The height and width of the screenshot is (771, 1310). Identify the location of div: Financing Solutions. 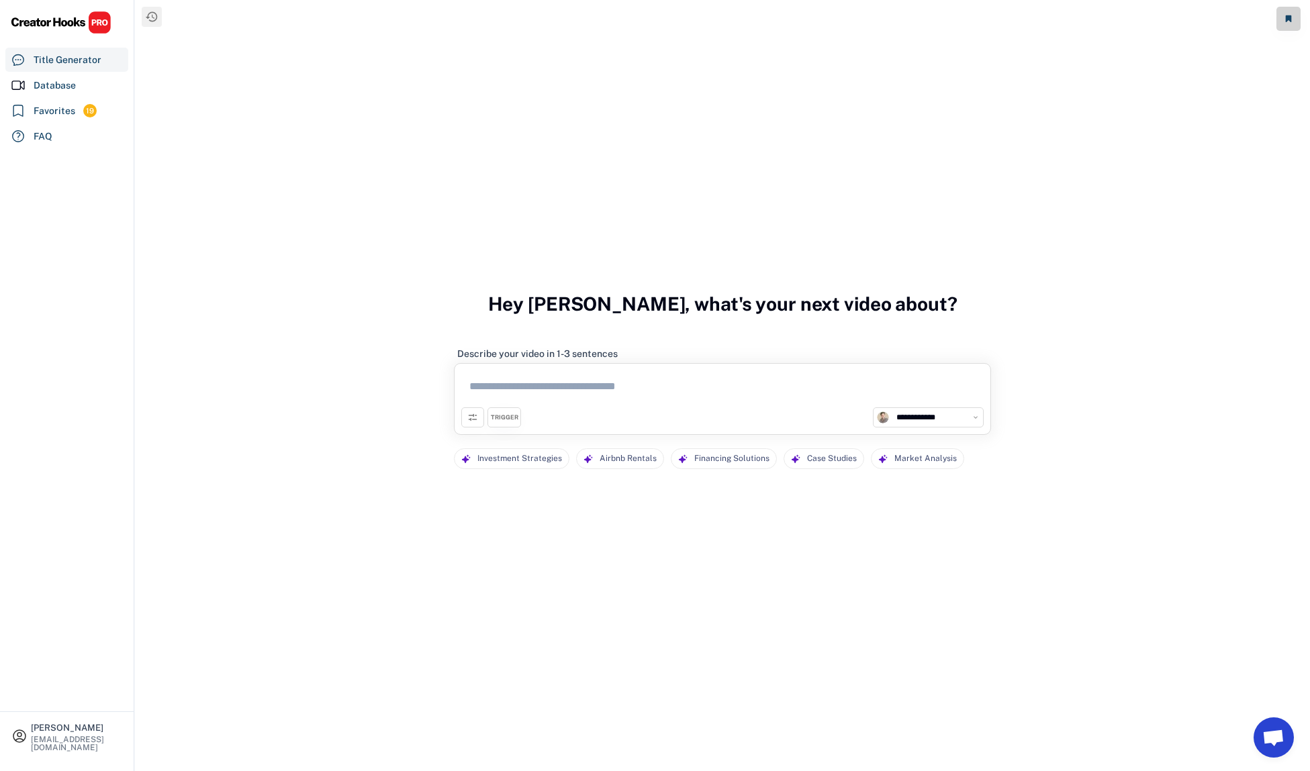
(732, 458).